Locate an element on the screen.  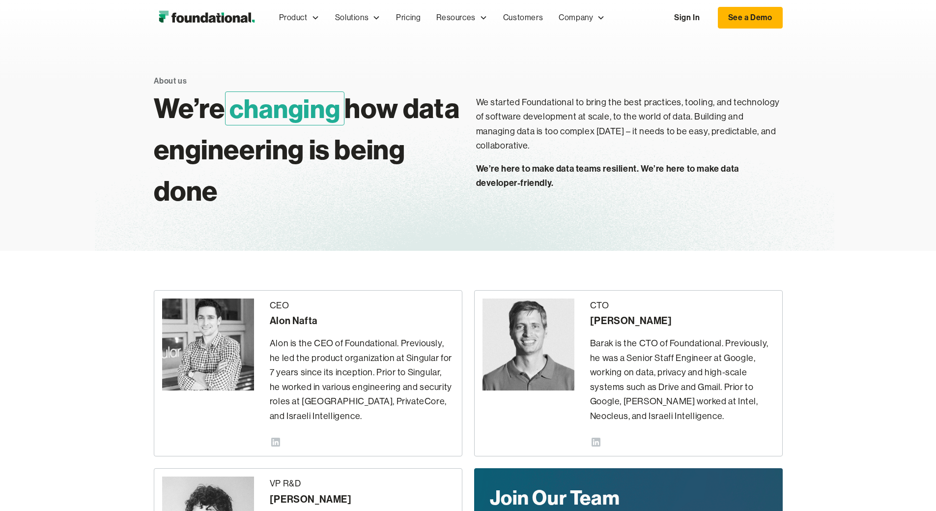
div: CTO is located at coordinates (682, 306).